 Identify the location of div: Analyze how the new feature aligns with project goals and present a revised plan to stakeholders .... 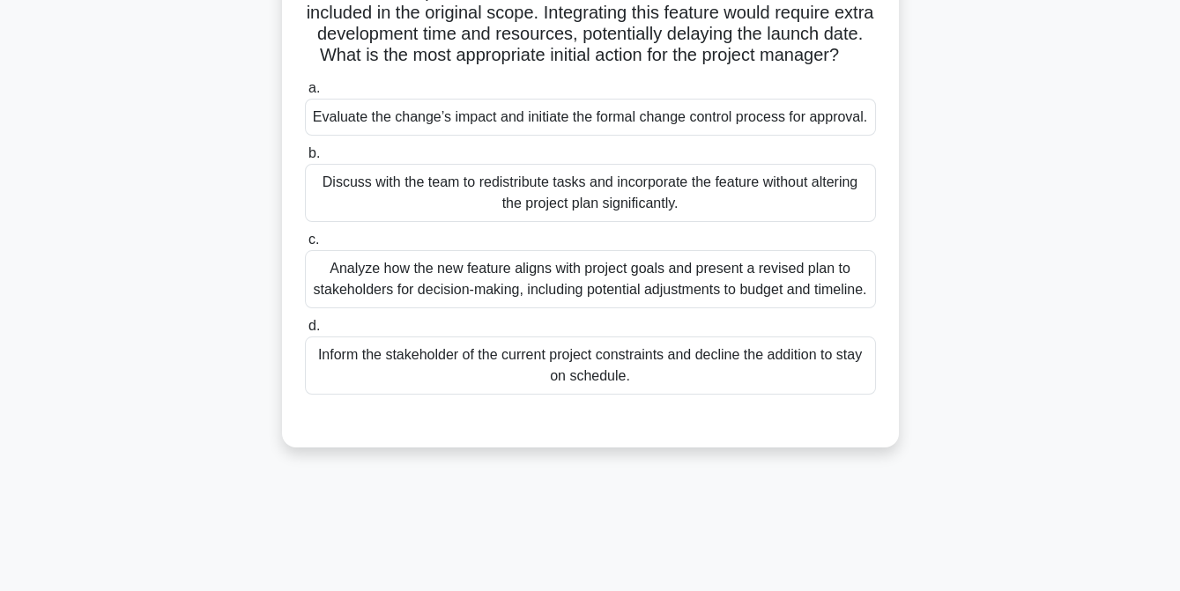
(591, 279).